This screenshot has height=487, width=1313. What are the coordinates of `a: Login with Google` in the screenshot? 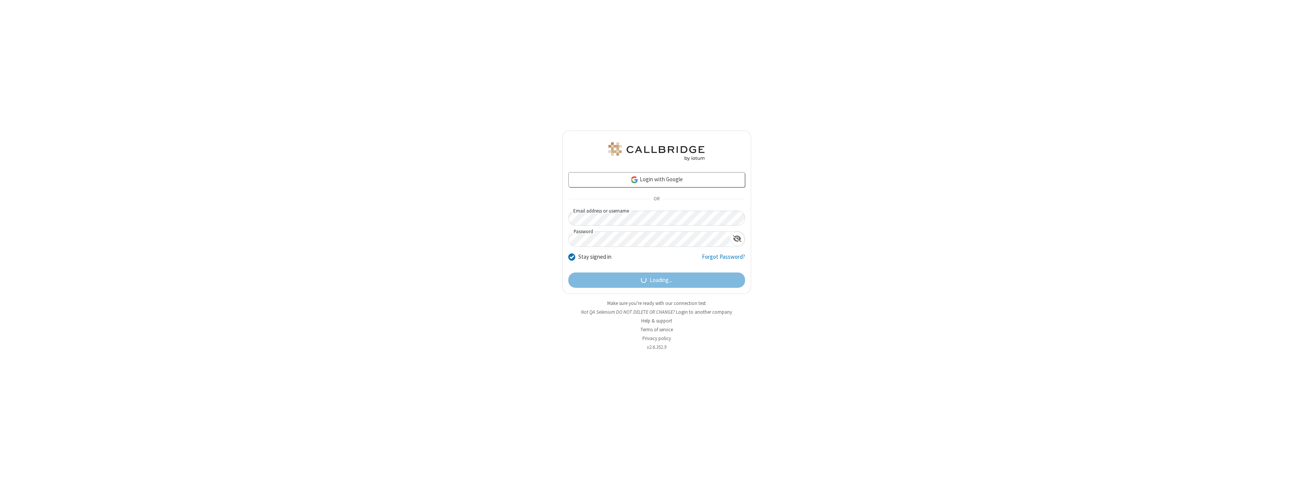 It's located at (656, 180).